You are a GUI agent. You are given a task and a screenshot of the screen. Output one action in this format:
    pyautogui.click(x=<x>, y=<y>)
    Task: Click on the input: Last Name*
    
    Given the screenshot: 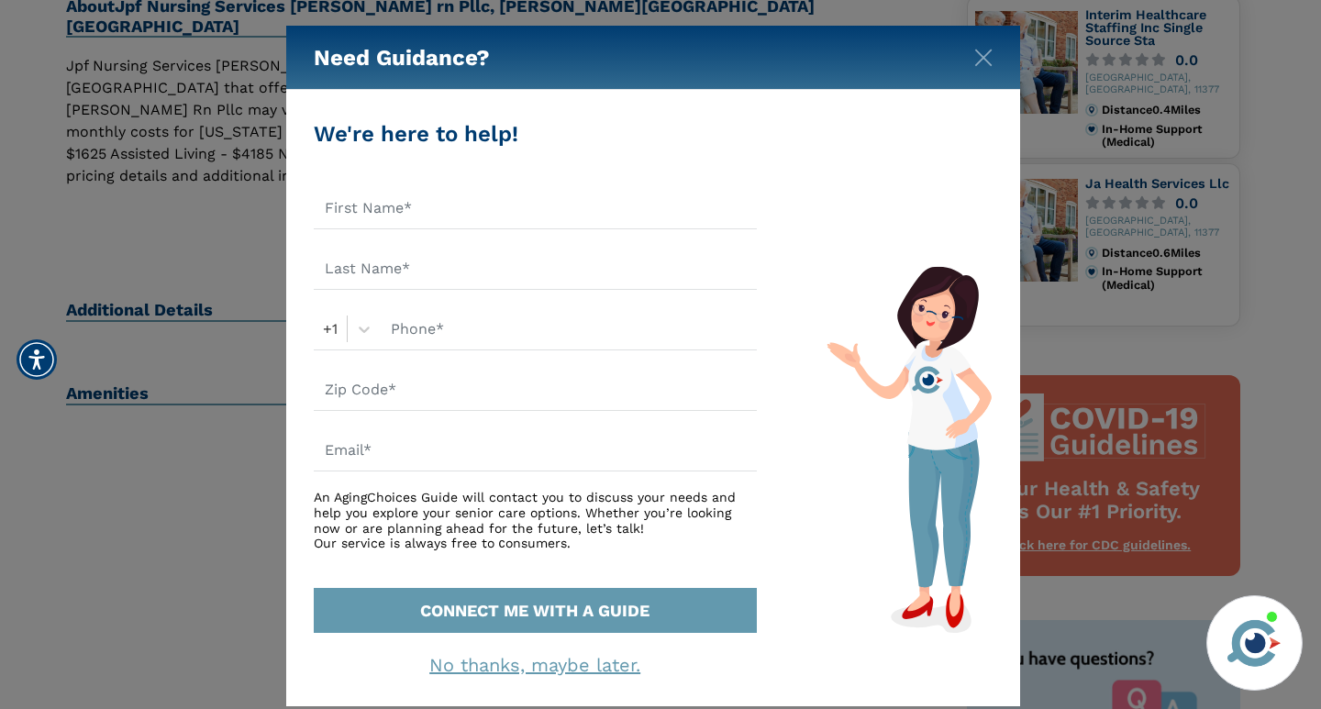 What is the action you would take?
    pyautogui.click(x=535, y=269)
    